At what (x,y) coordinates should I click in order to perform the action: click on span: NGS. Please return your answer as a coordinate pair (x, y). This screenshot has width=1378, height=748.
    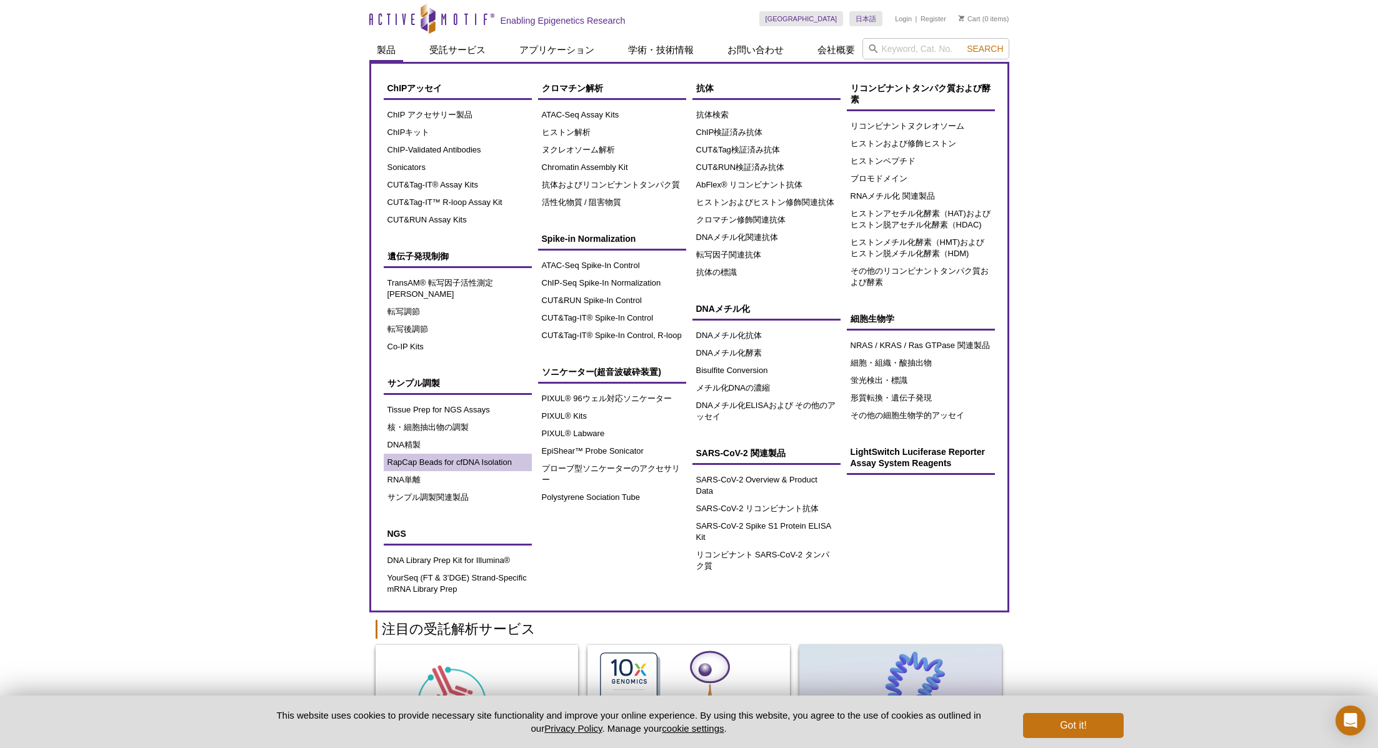
    Looking at the image, I should click on (397, 534).